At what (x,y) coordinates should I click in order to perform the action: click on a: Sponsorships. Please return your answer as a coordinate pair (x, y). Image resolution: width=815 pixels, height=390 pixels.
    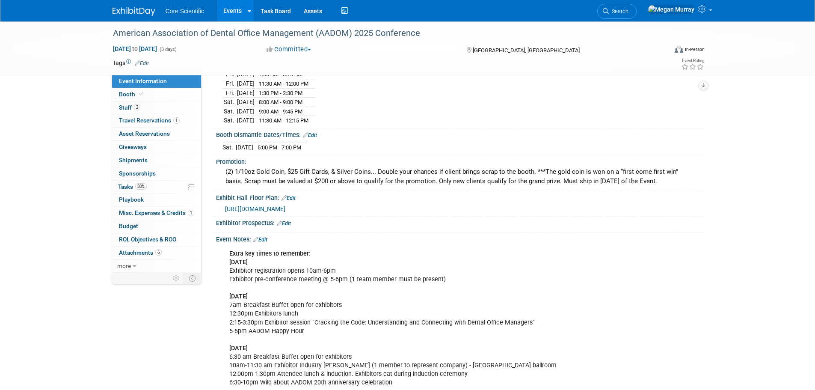
    Looking at the image, I should click on (157, 174).